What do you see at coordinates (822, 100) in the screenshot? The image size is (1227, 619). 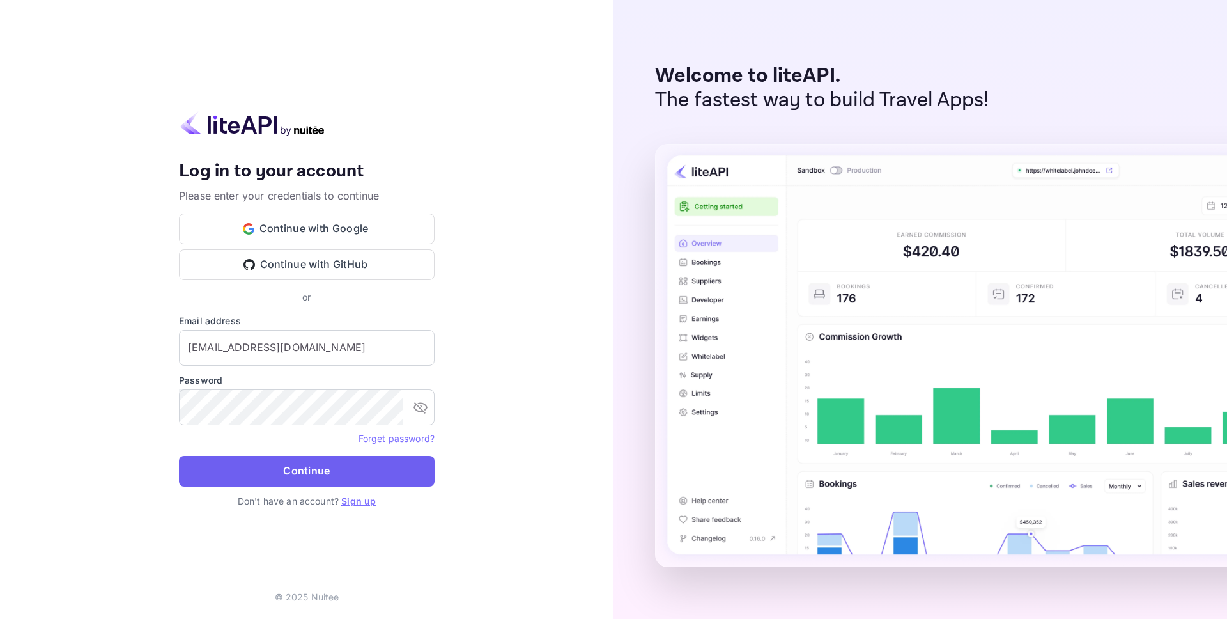 I see `p: The fastest way to build Travel Apps!` at bounding box center [822, 100].